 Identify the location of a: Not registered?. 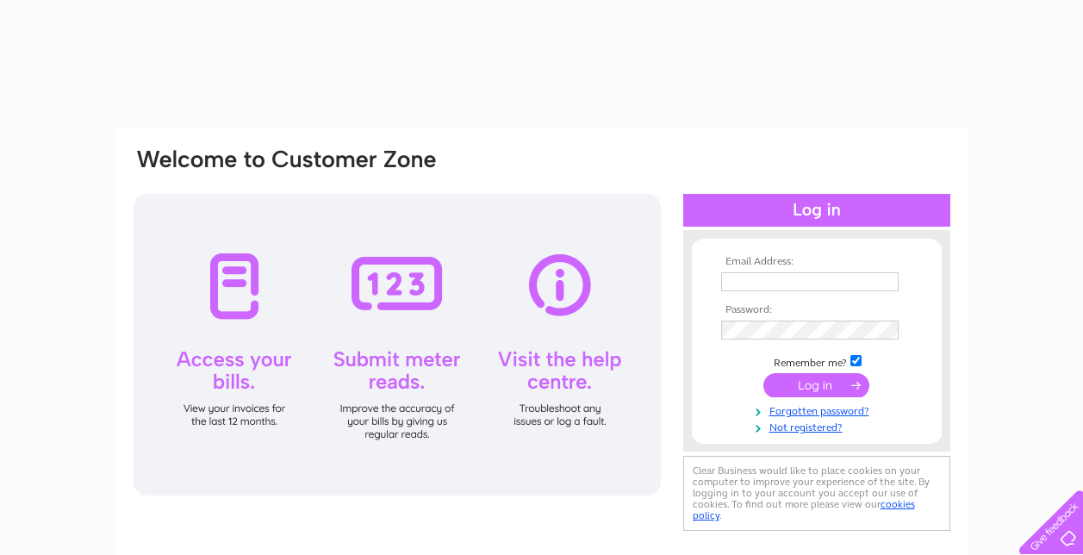
(818, 426).